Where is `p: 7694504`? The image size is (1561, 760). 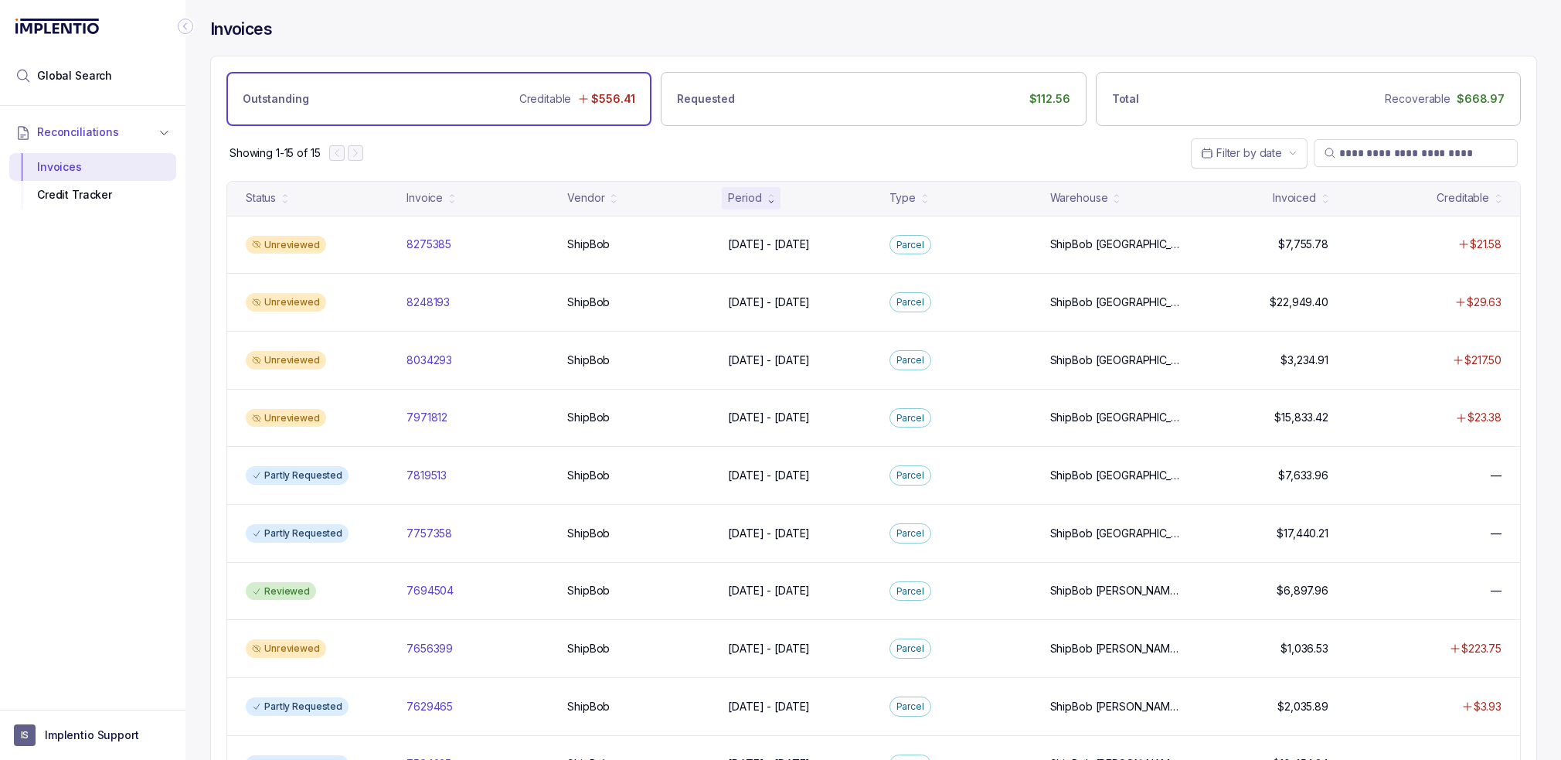
p: 7694504 is located at coordinates (430, 591).